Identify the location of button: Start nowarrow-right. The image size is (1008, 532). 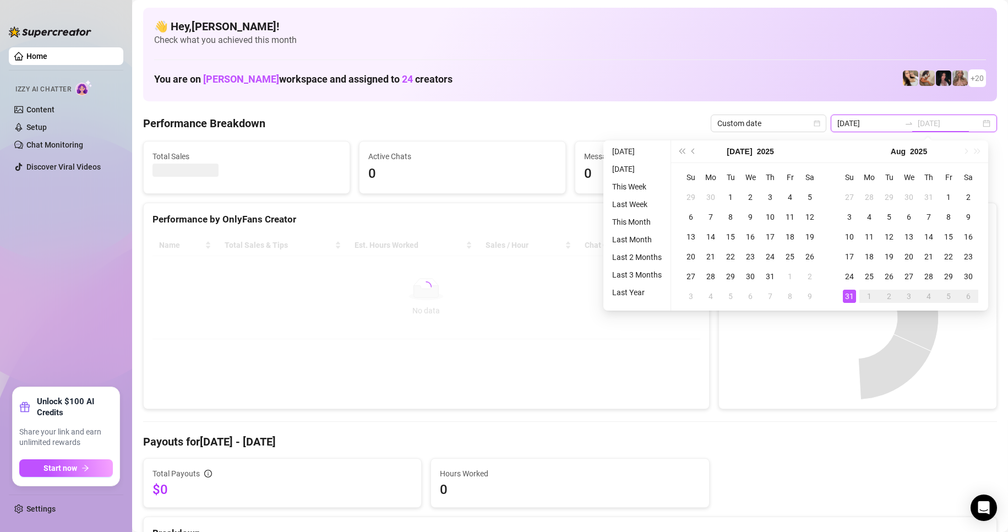
(66, 468).